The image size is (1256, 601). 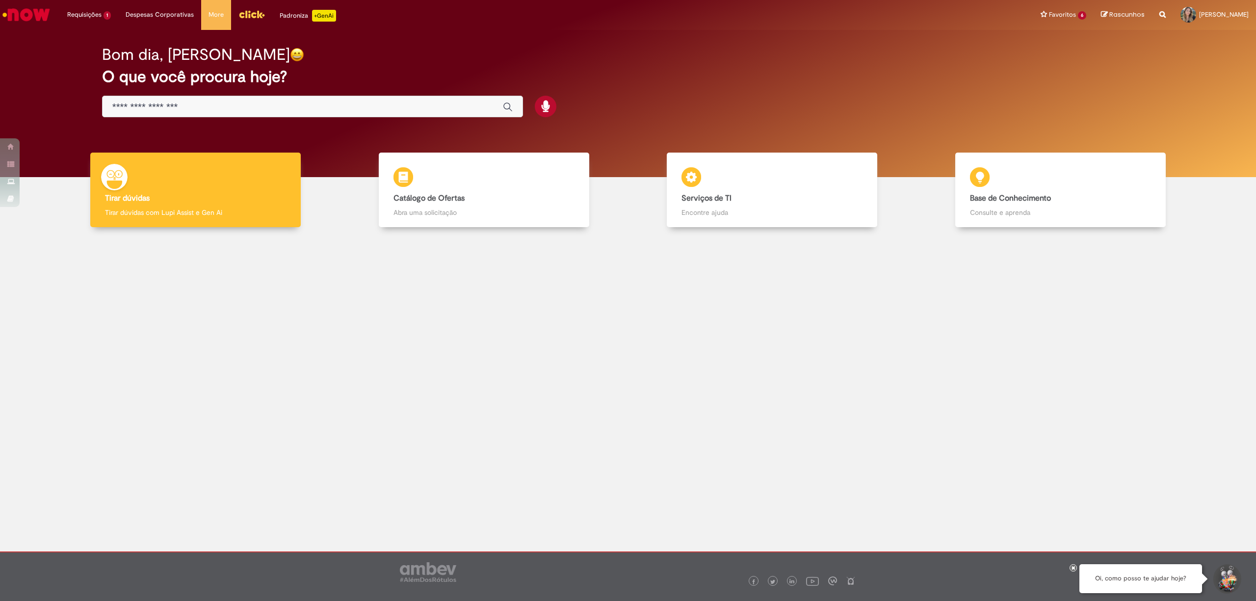 I want to click on img: logo_footer_linkedin.png, so click(x=792, y=582).